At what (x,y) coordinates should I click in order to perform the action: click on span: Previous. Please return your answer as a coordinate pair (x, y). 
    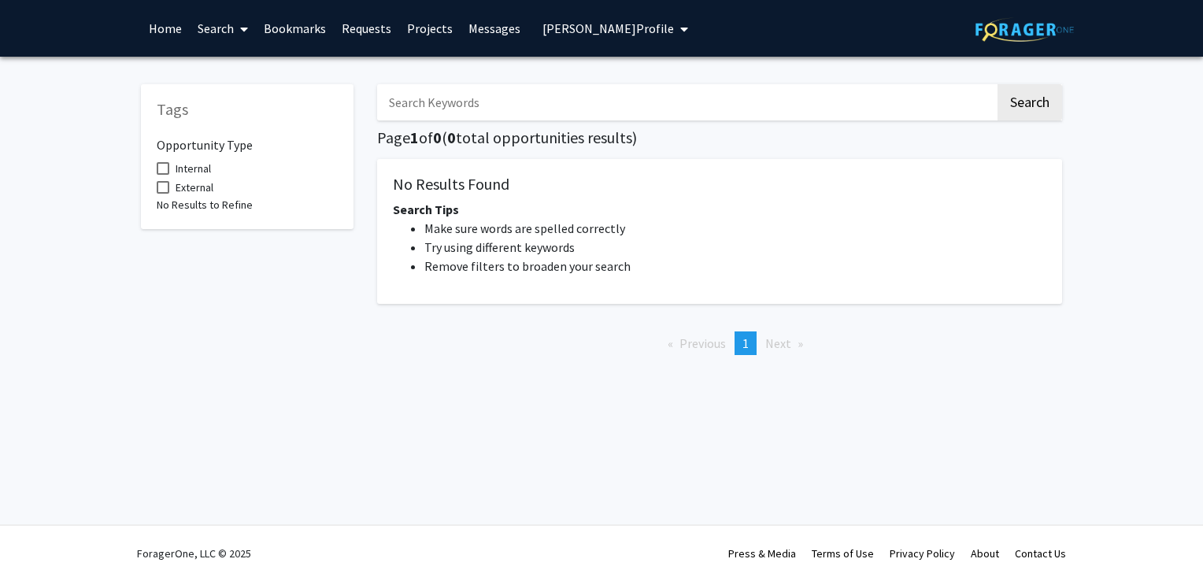
    Looking at the image, I should click on (702, 343).